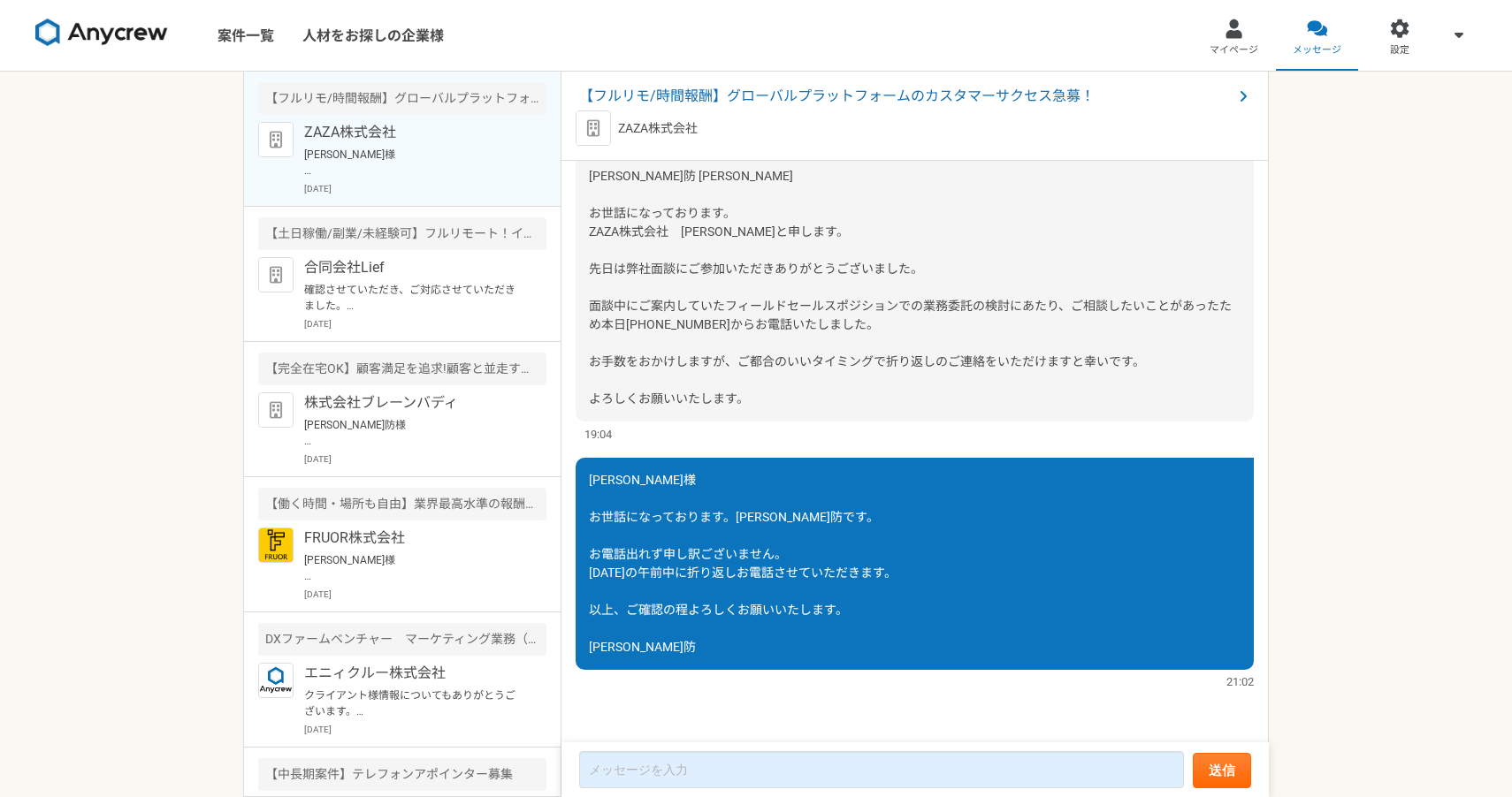 Image resolution: width=1512 pixels, height=797 pixels. What do you see at coordinates (276, 681) in the screenshot?
I see `img: logo_text_blue_01.png` at bounding box center [276, 681].